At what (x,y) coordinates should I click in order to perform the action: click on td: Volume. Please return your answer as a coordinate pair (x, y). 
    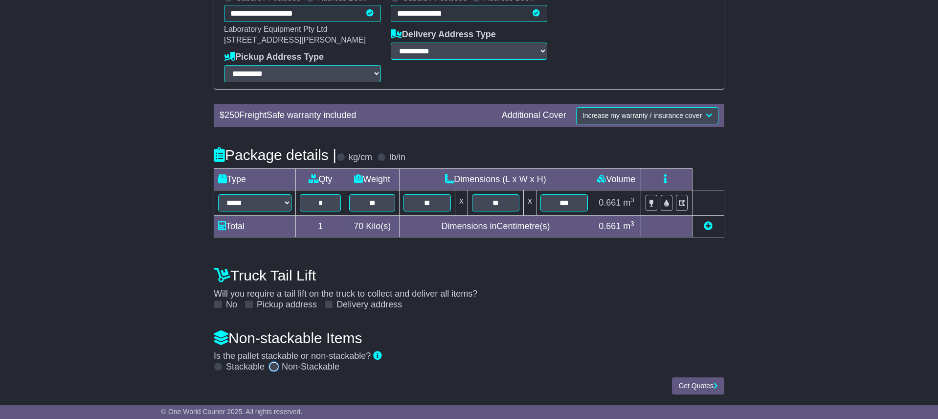
    Looking at the image, I should click on (616, 179).